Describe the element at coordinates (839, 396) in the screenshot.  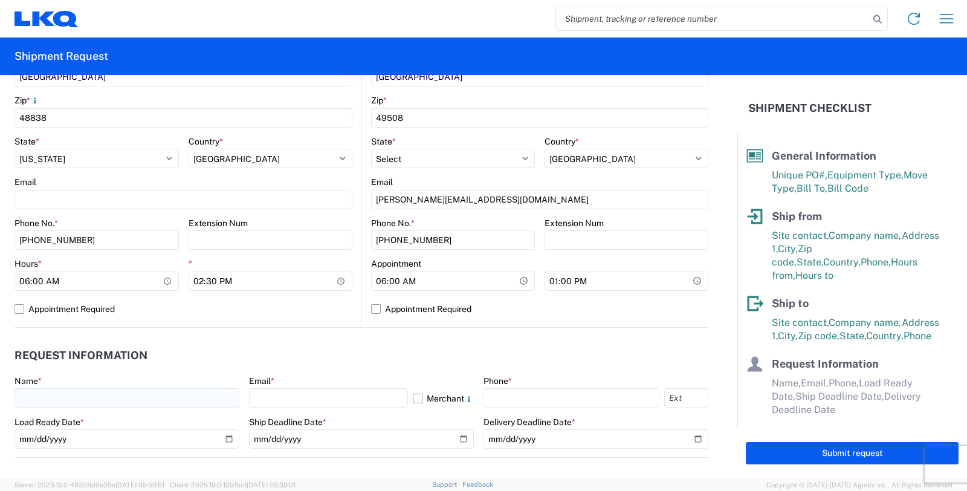
I see `span: Ship Deadline Date,` at that location.